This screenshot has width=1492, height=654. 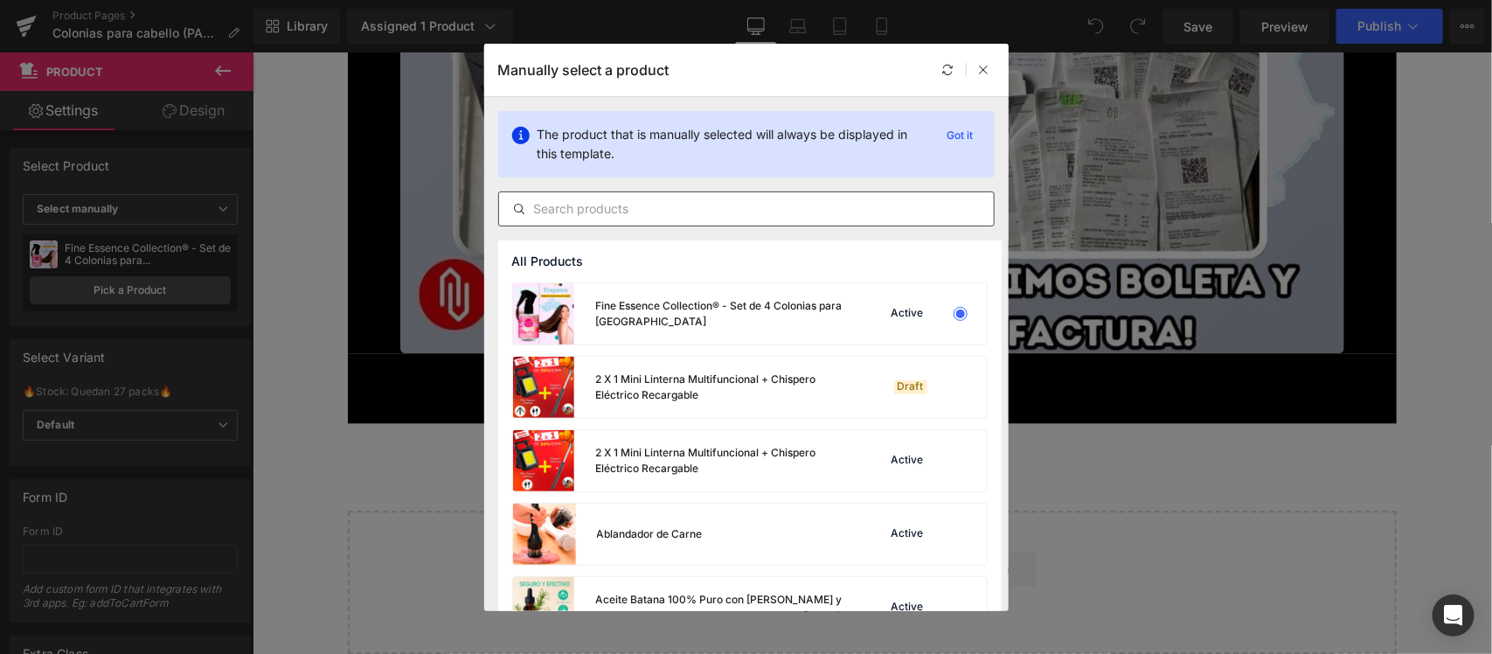 What do you see at coordinates (1453, 615) in the screenshot?
I see `div: Open Intercom Messenger` at bounding box center [1453, 615].